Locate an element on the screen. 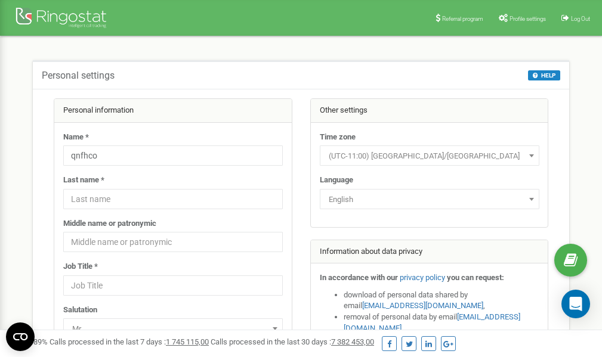 The height and width of the screenshot is (357, 602). input: Last name is located at coordinates (173, 199).